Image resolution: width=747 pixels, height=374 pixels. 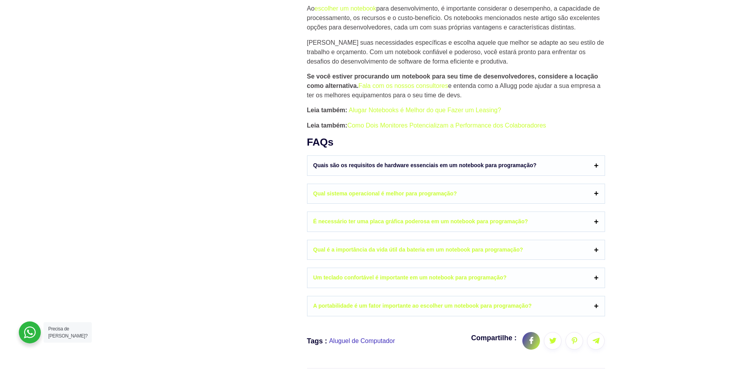 I want to click on a: A portabilidade é um fator importante ao escolher um notebook para programação?, so click(x=456, y=306).